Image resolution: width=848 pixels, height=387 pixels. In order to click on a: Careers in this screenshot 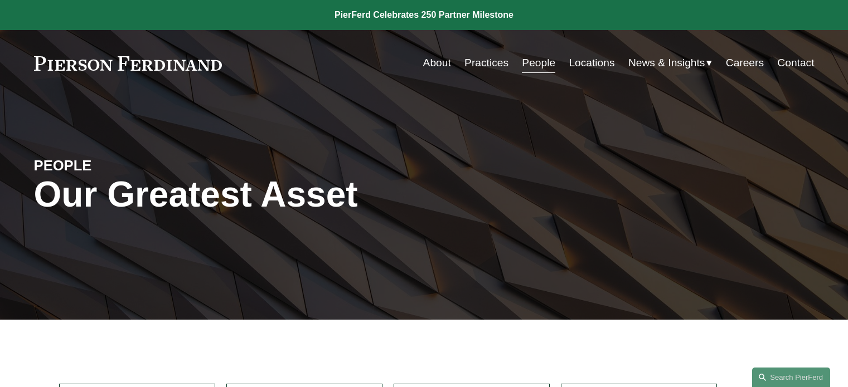, I will do `click(745, 63)`.